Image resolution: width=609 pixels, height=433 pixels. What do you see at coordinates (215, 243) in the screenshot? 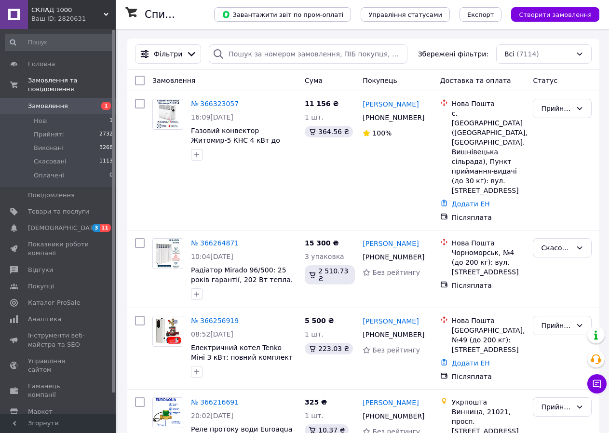
I see `a: № 366264871` at bounding box center [215, 243].